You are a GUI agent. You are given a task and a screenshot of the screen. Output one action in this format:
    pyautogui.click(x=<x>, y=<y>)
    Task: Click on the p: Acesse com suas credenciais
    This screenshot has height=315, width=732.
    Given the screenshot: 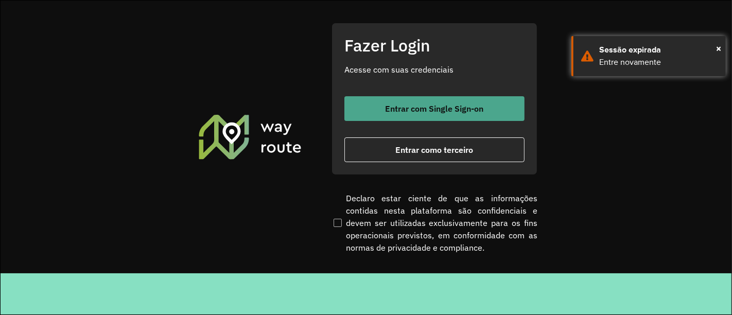 What is the action you would take?
    pyautogui.click(x=435, y=70)
    